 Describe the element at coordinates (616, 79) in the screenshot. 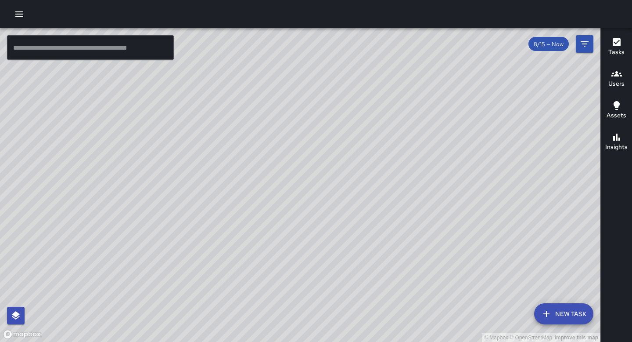

I see `button: Users` at that location.